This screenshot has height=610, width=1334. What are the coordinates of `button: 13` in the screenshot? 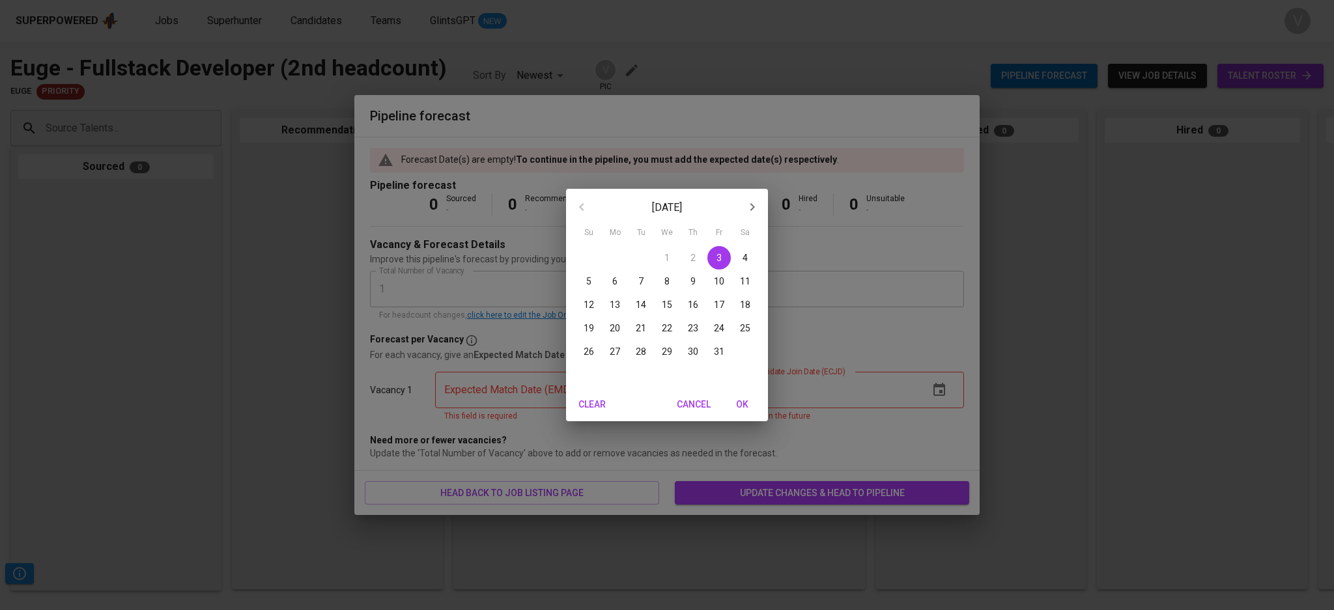 It's located at (615, 305).